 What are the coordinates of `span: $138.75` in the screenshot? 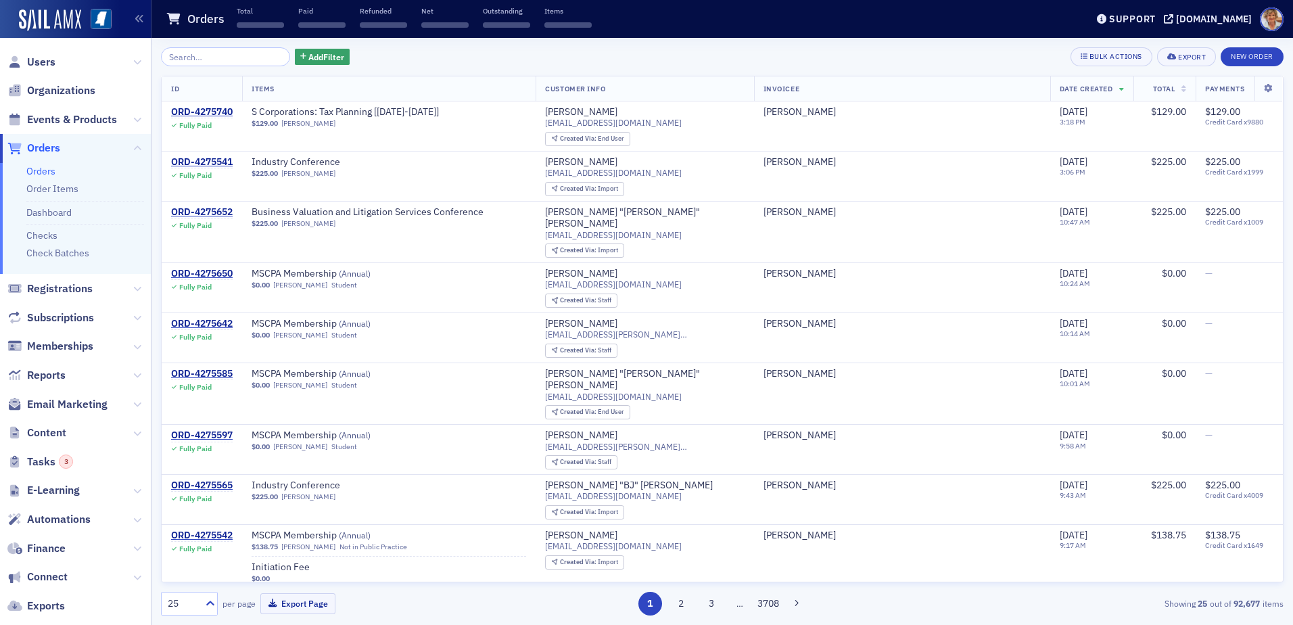 It's located at (1223, 535).